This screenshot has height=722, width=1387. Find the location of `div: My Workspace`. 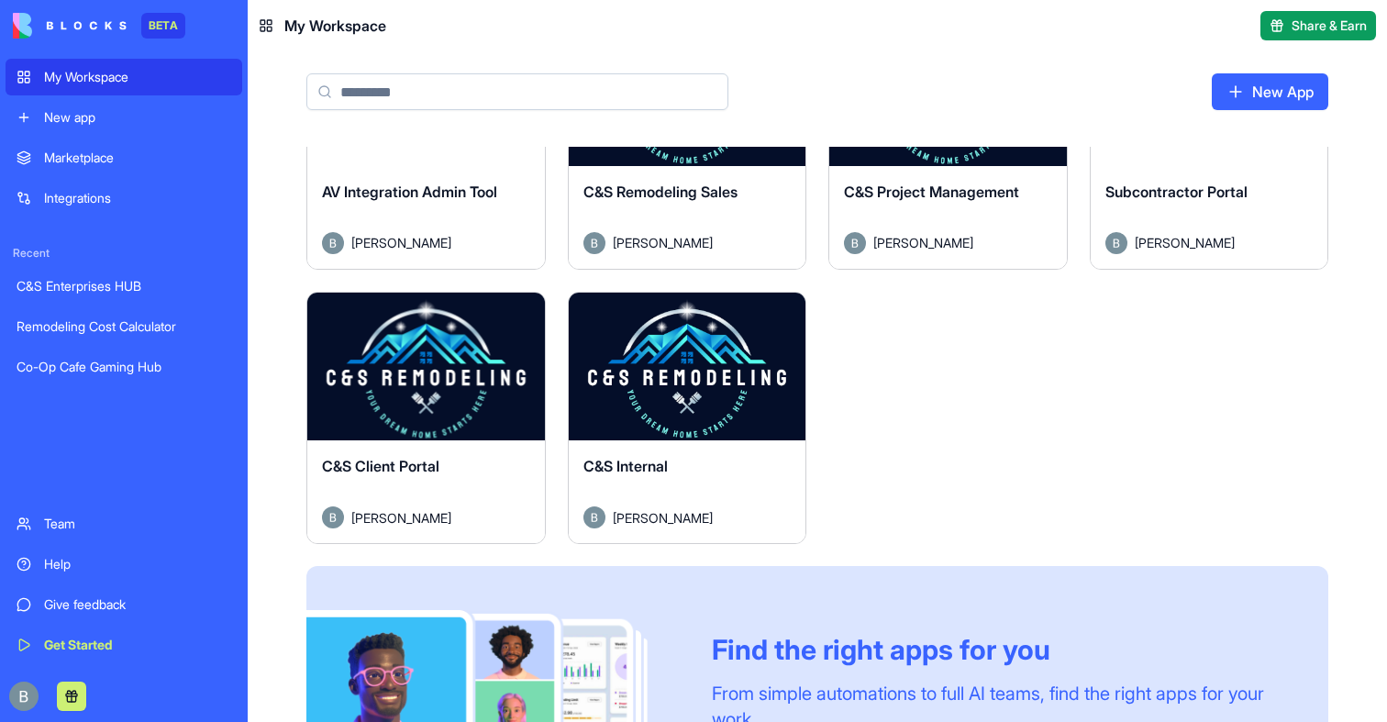

div: My Workspace is located at coordinates (138, 77).